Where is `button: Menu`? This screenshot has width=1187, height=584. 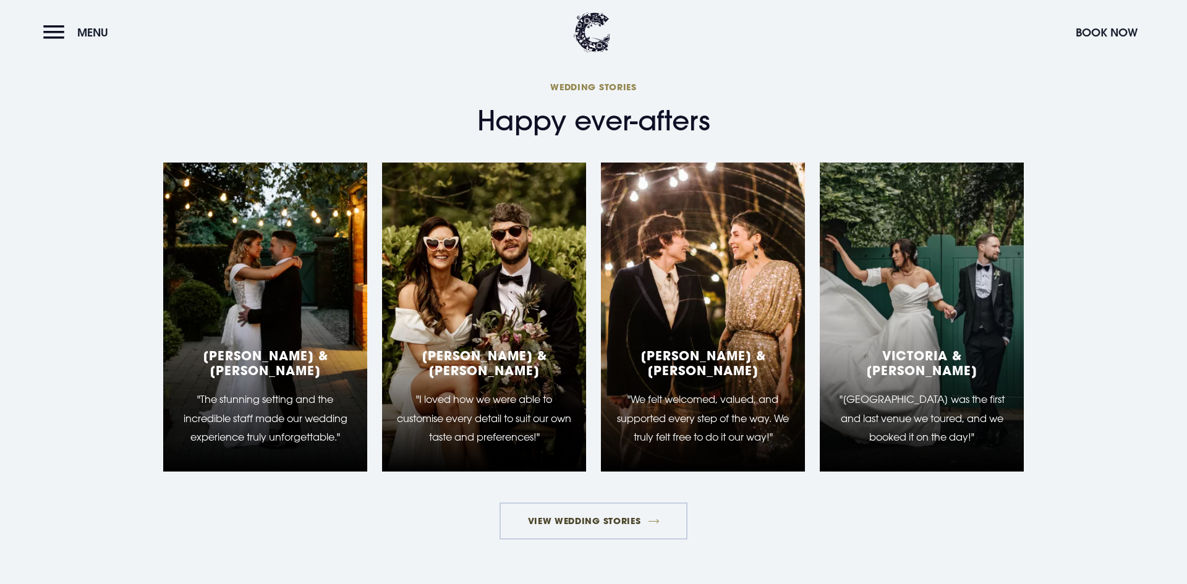 button: Menu is located at coordinates (79, 32).